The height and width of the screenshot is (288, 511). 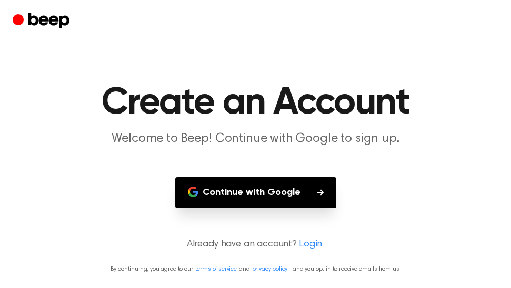 I want to click on a: terms of service, so click(x=216, y=269).